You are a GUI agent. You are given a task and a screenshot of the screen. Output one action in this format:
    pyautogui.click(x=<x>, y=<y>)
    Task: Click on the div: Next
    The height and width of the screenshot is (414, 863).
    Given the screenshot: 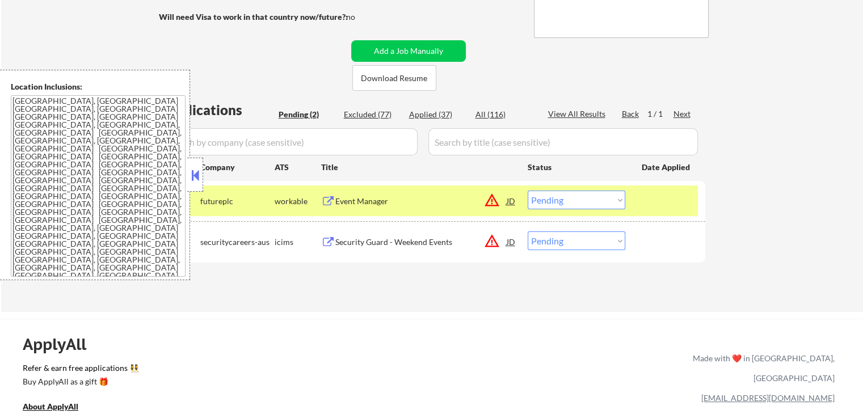 What is the action you would take?
    pyautogui.click(x=682, y=114)
    